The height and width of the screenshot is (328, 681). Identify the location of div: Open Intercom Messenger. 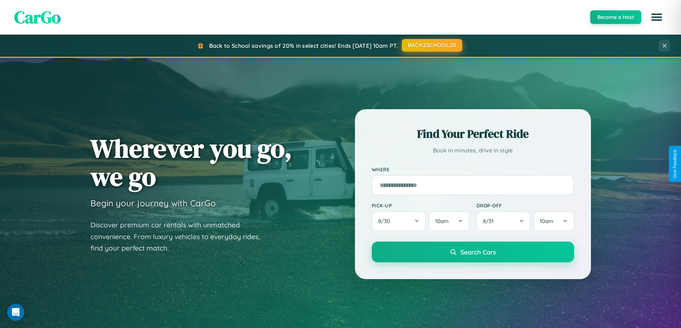
(16, 313).